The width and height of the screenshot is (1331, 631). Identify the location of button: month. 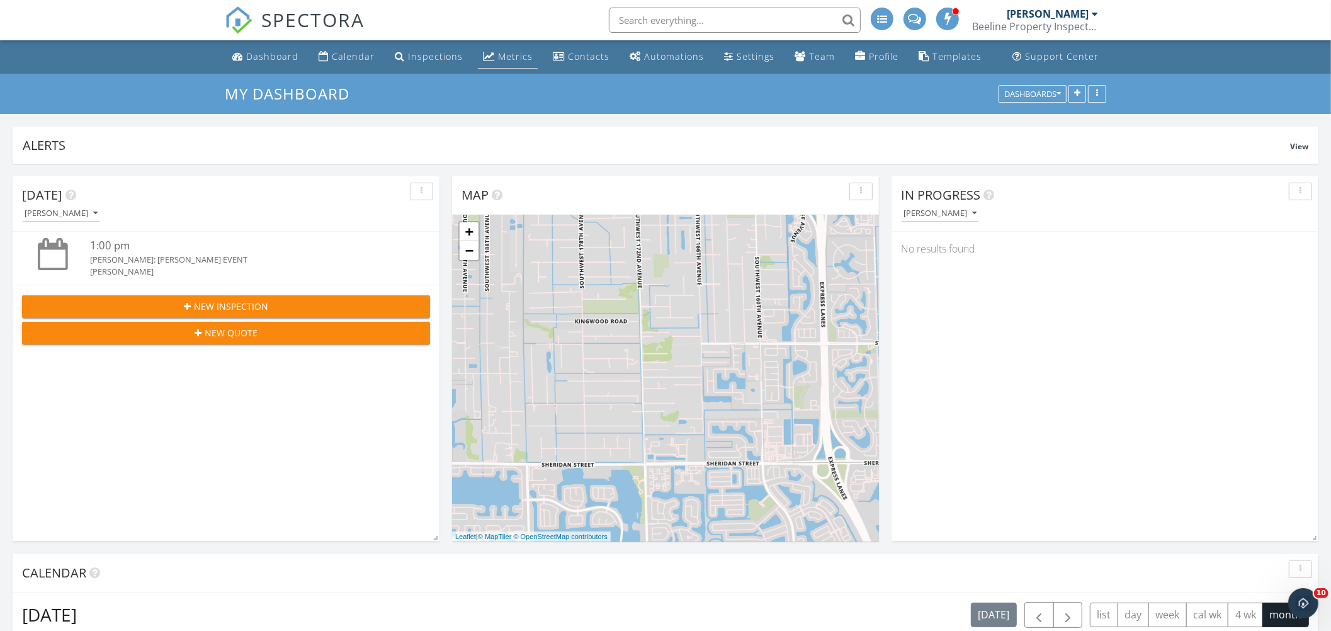
(1285, 614).